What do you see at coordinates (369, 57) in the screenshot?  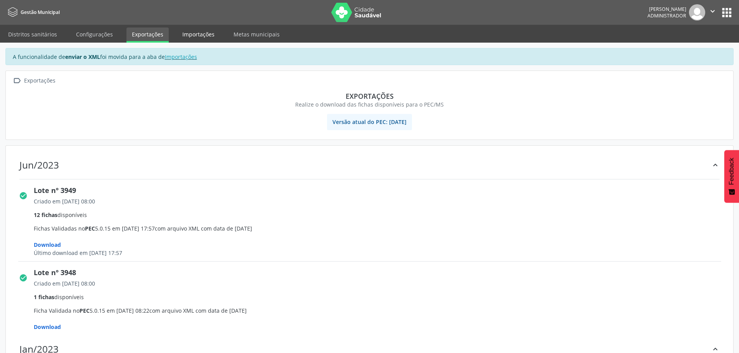 I see `div: A funcionalidade de foi movida para a aba de` at bounding box center [369, 57].